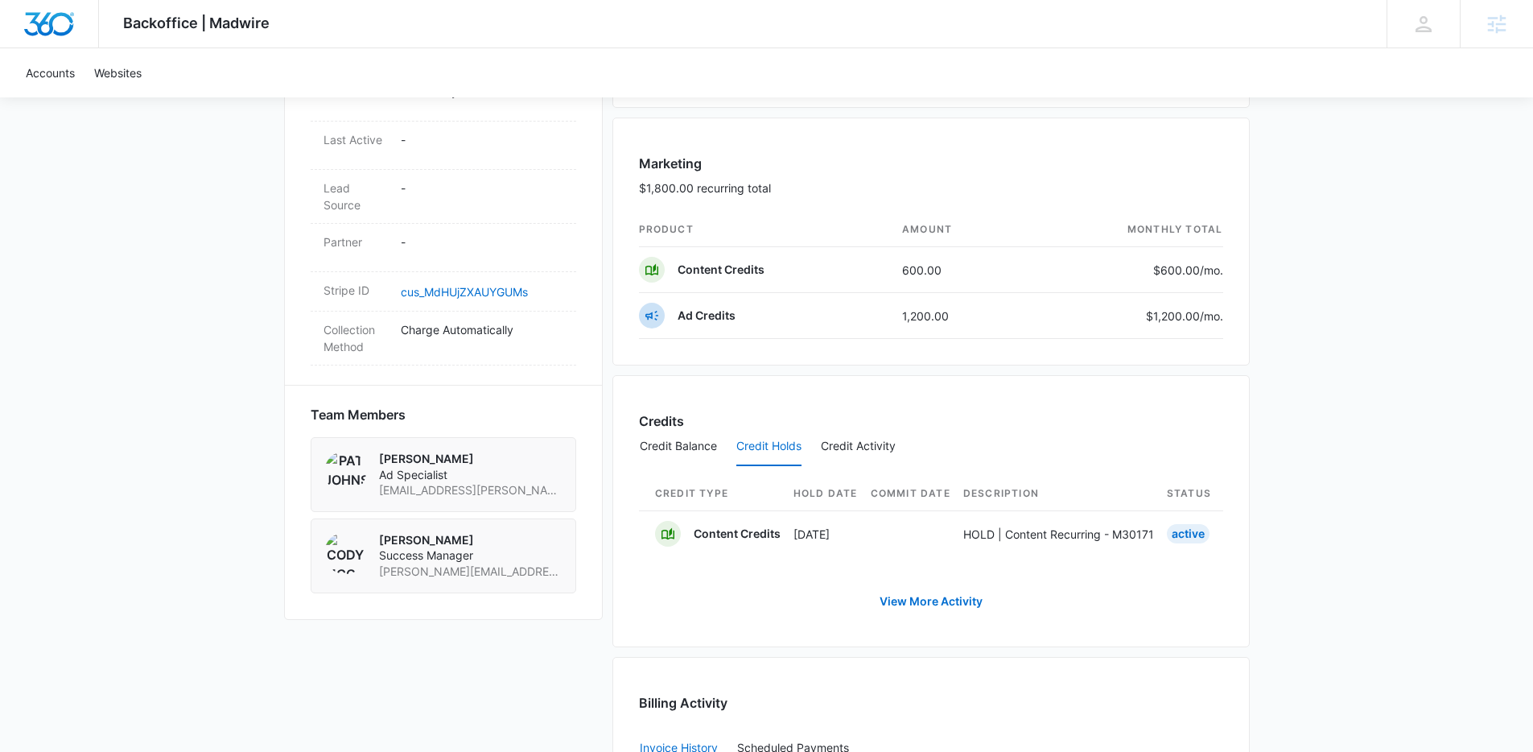  I want to click on div: Collection MethodCharge Automatically, so click(443, 338).